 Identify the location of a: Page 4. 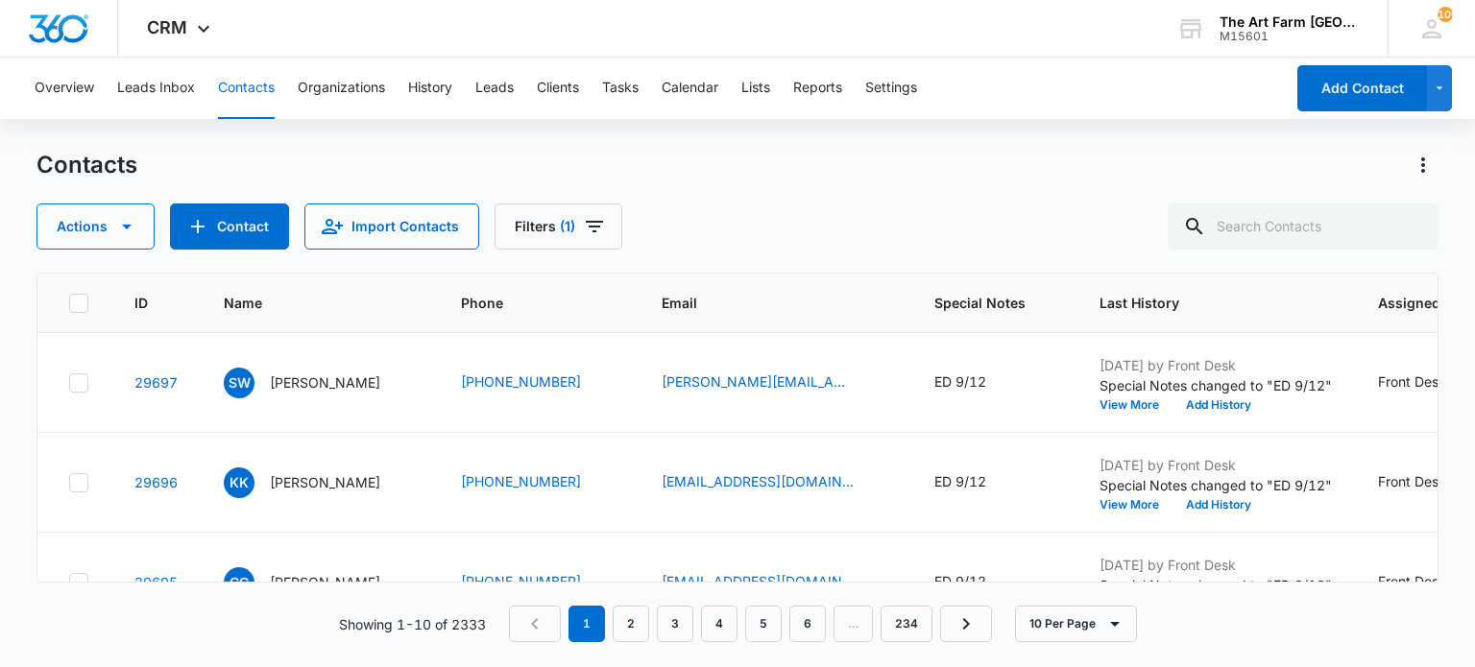
(719, 624).